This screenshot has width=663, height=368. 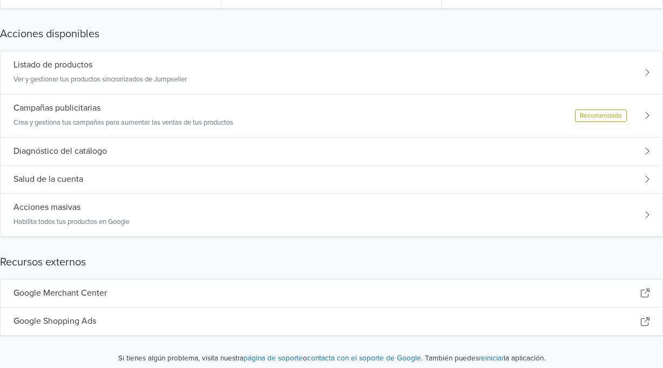 I want to click on h5: Campañas publicitarias, so click(x=57, y=108).